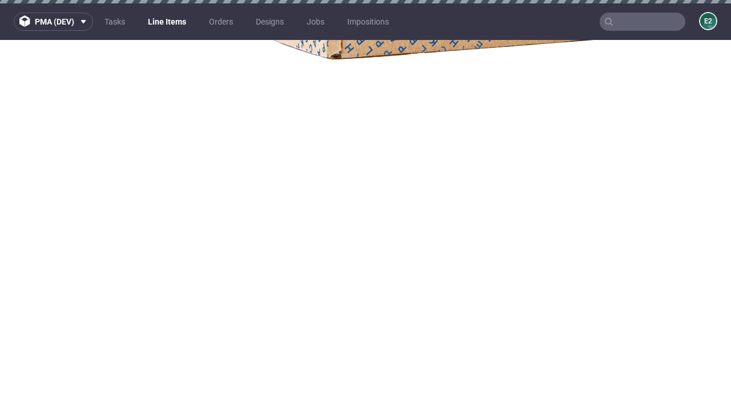 Image resolution: width=731 pixels, height=411 pixels. What do you see at coordinates (221, 22) in the screenshot?
I see `a: Orders` at bounding box center [221, 22].